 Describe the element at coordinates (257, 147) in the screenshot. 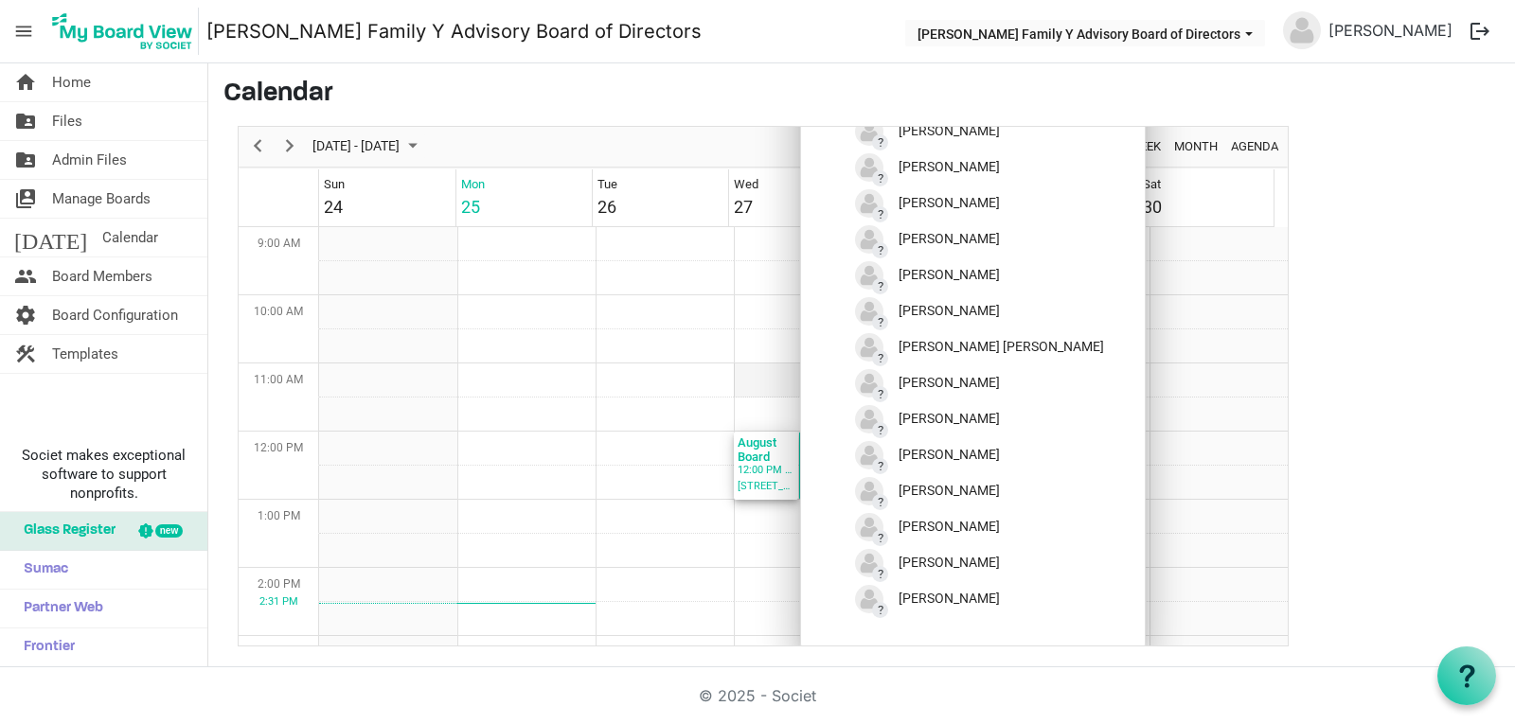

I see `div: previous period` at that location.